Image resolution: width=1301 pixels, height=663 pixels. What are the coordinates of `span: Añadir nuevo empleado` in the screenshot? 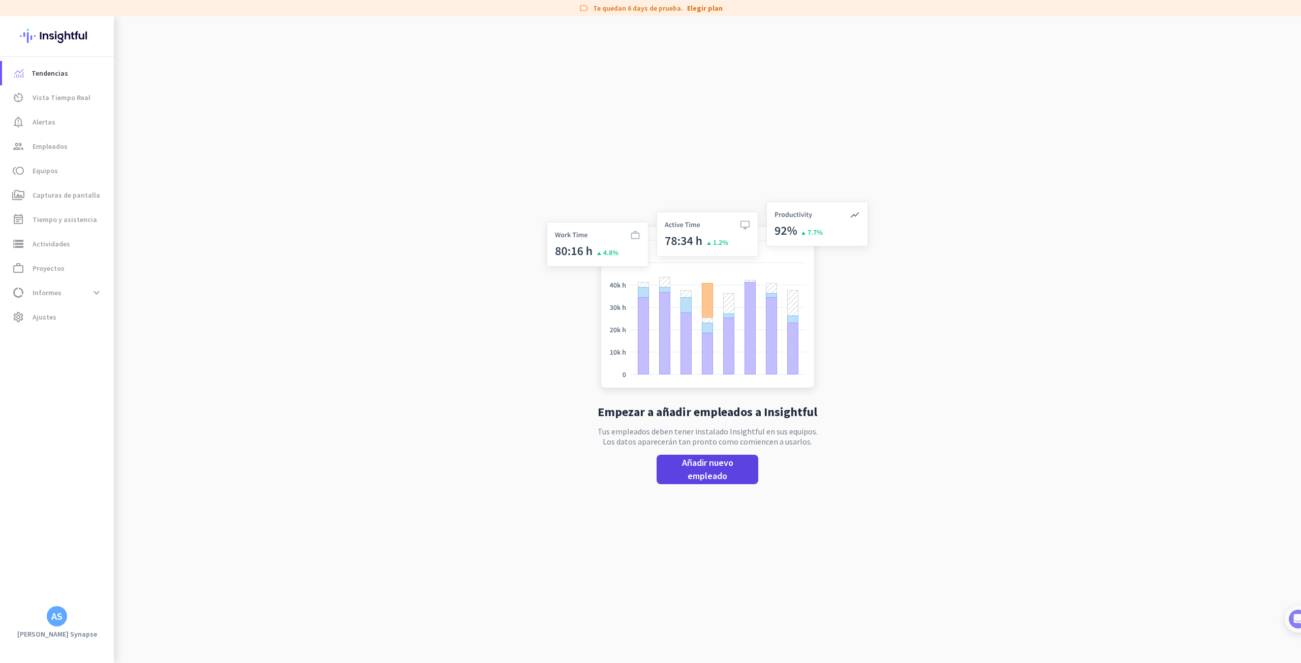 It's located at (707, 469).